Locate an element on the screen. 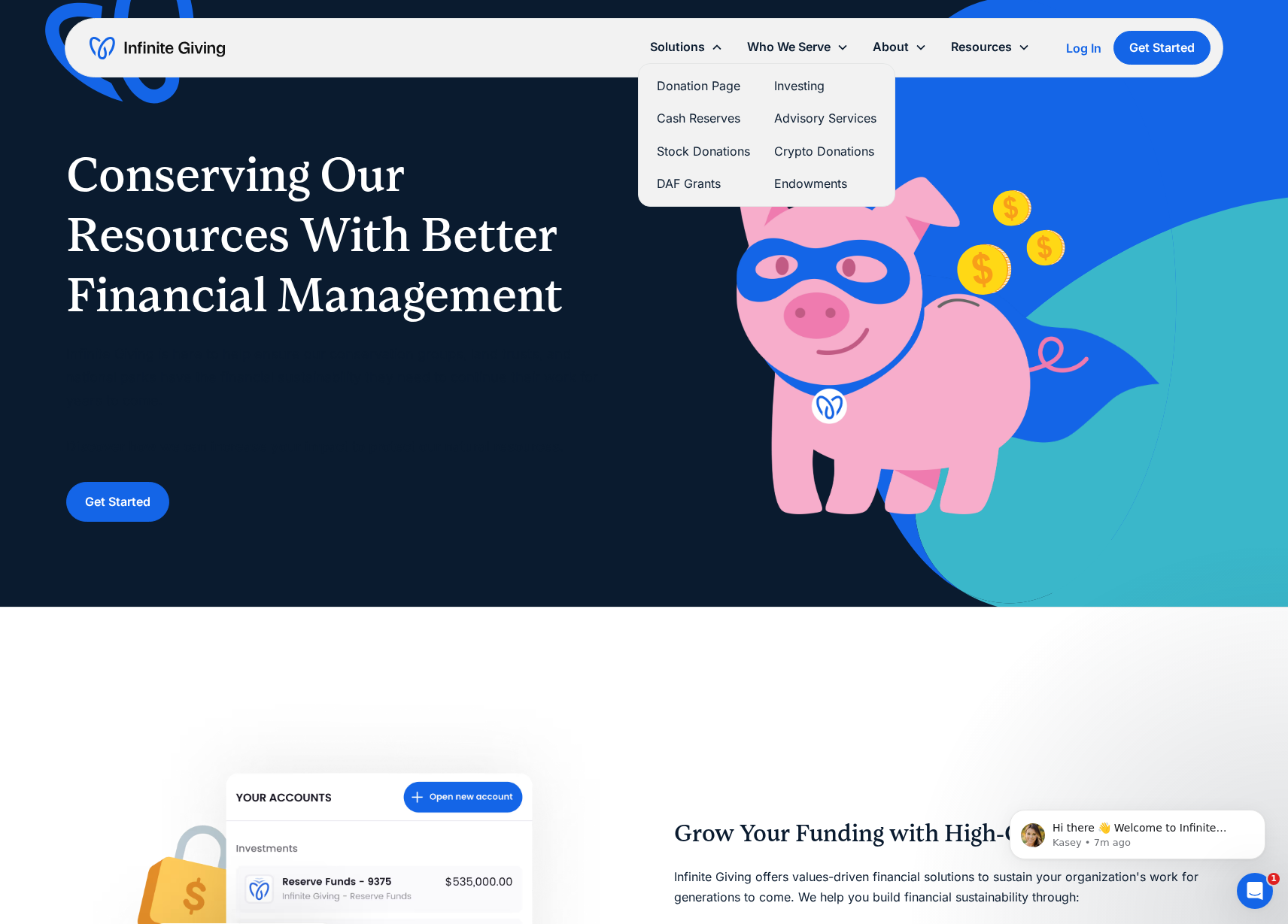  a: Advisory Services is located at coordinates (825, 118).